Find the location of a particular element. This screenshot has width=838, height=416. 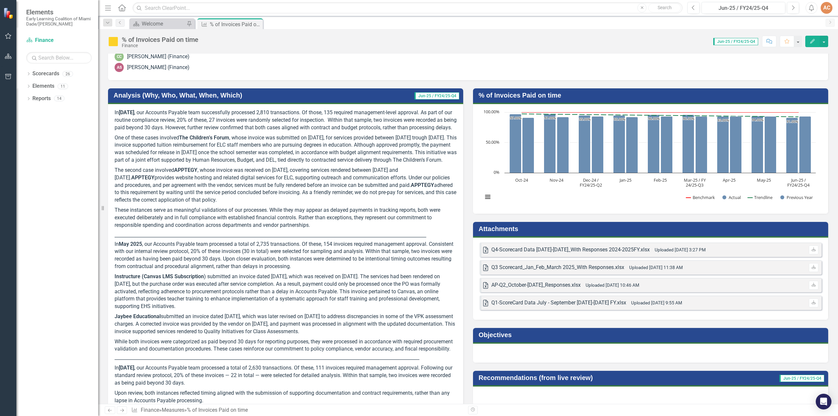

div: Welcome is located at coordinates (163, 24).